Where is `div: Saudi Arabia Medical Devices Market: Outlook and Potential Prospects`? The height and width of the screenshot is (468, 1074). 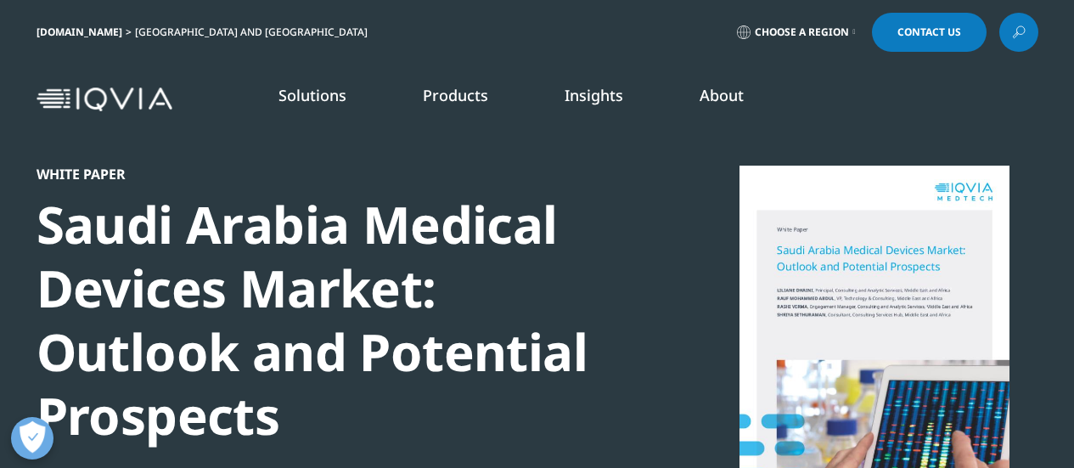
div: Saudi Arabia Medical Devices Market: Outlook and Potential Prospects is located at coordinates (328, 320).